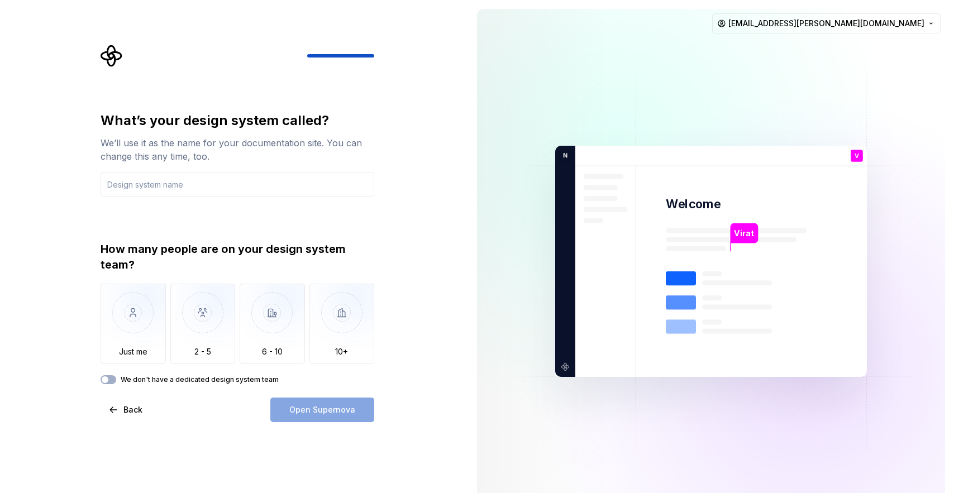 The image size is (954, 493). Describe the element at coordinates (563, 156) in the screenshot. I see `p: N` at that location.